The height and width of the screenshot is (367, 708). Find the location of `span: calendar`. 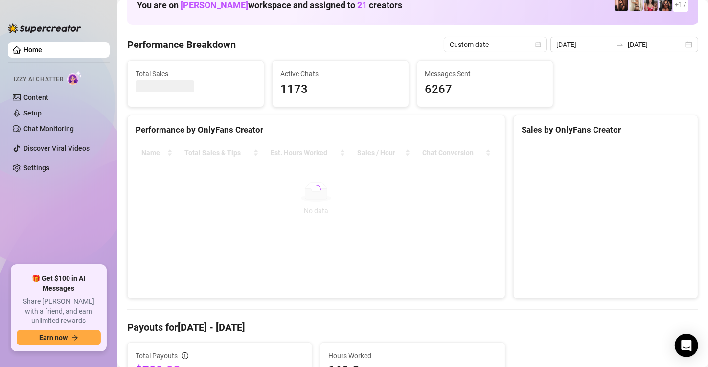

span: calendar is located at coordinates (538, 45).